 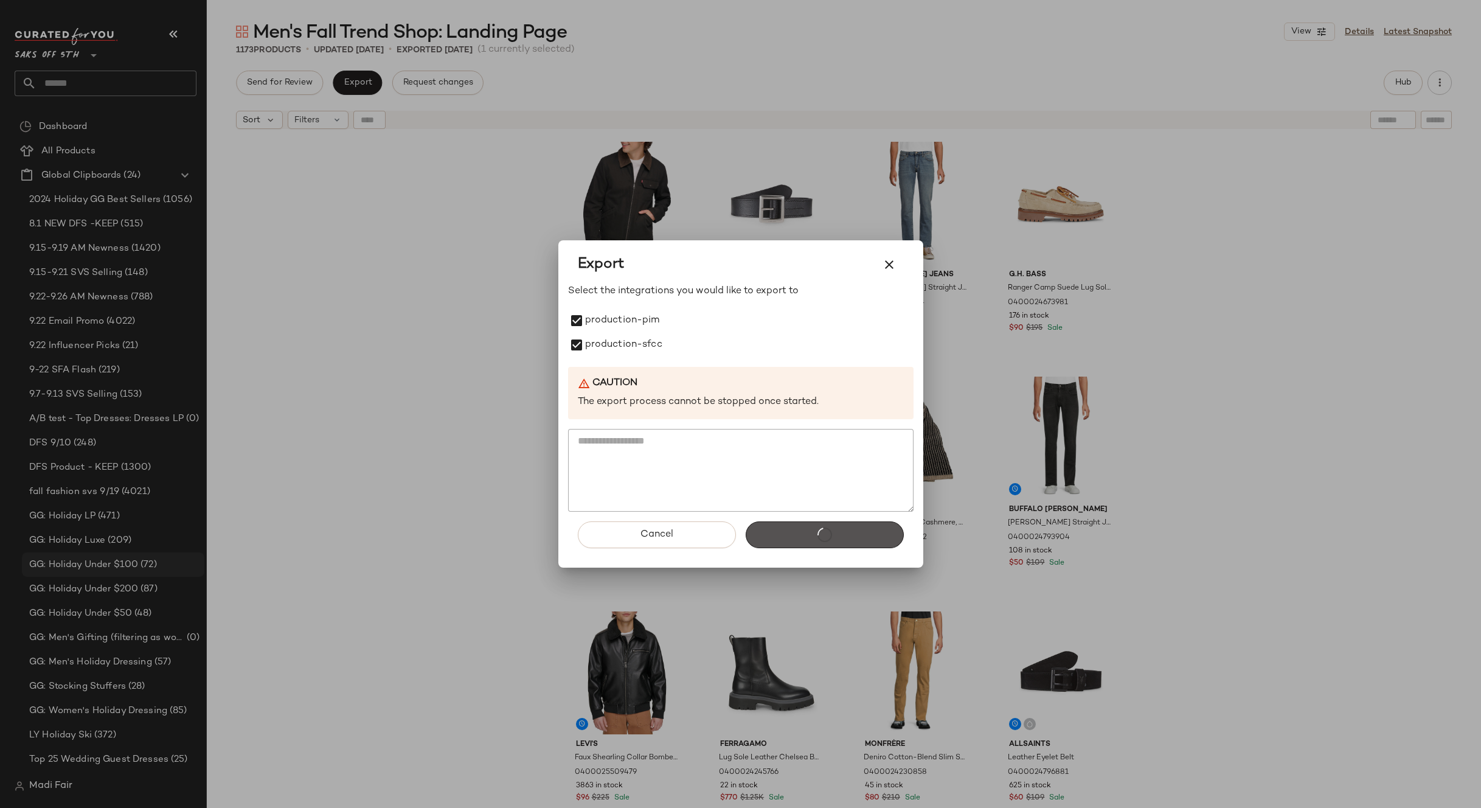 I want to click on p: Select the integrations you would like to export to, so click(x=741, y=291).